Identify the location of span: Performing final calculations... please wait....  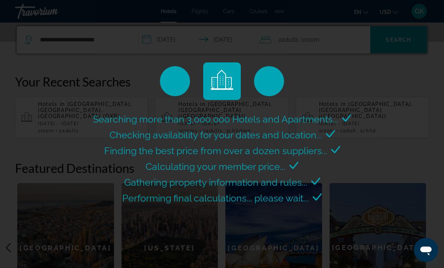
(216, 198).